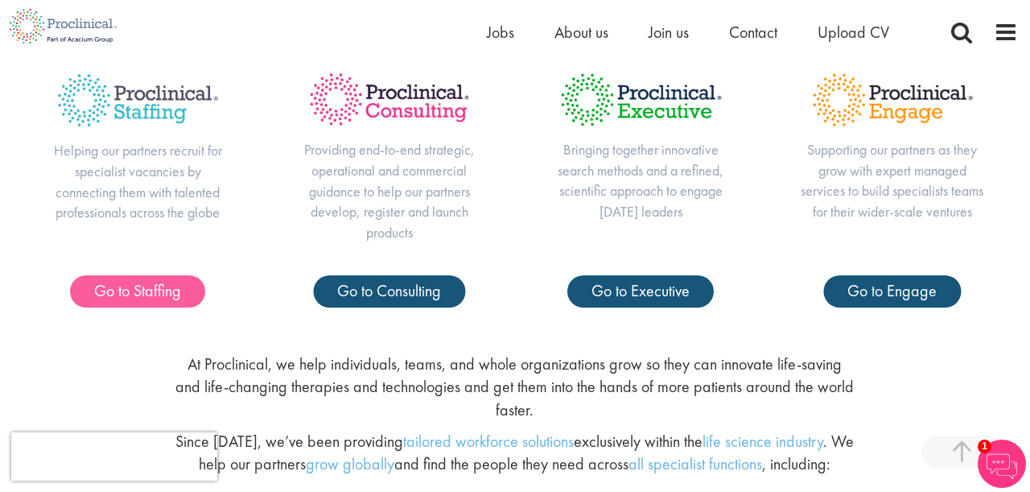  I want to click on a: About us, so click(581, 32).